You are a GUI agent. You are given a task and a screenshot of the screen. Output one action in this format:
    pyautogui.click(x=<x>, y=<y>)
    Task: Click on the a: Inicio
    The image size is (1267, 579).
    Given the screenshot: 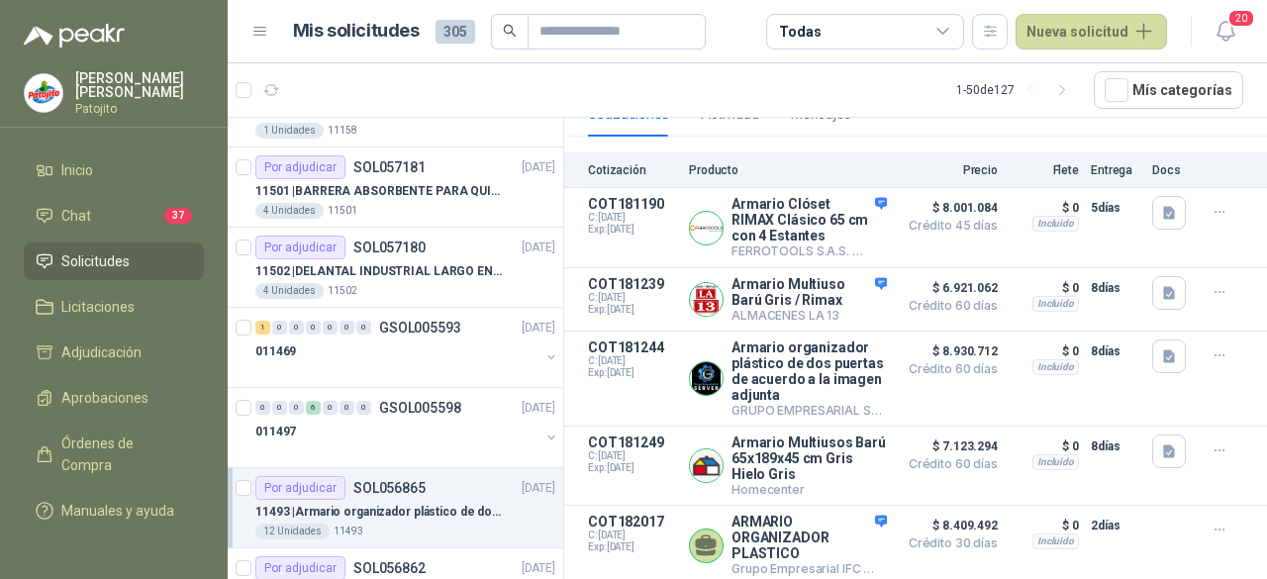 What is the action you would take?
    pyautogui.click(x=114, y=170)
    